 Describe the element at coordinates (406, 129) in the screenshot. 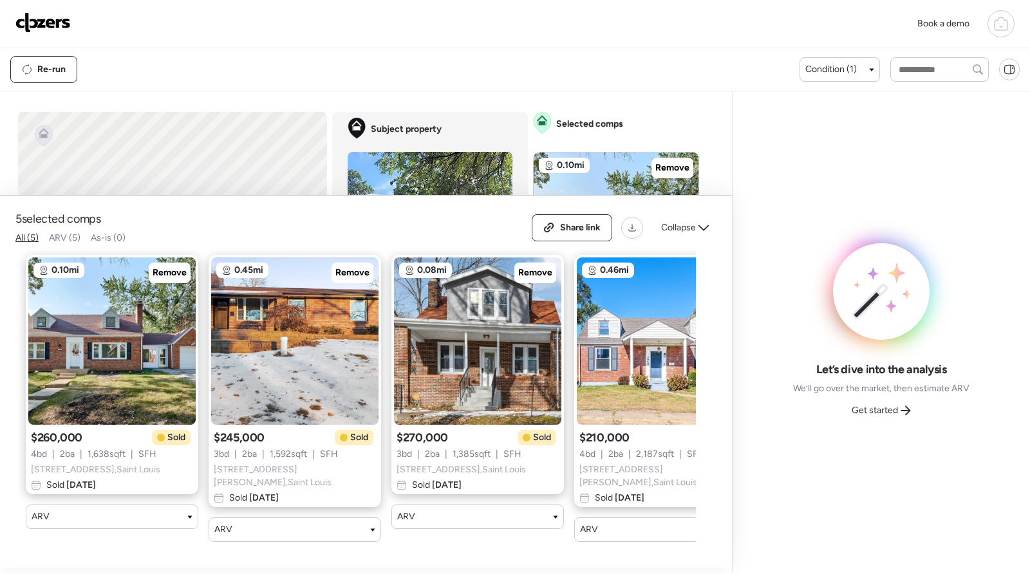

I see `span: Subject property` at that location.